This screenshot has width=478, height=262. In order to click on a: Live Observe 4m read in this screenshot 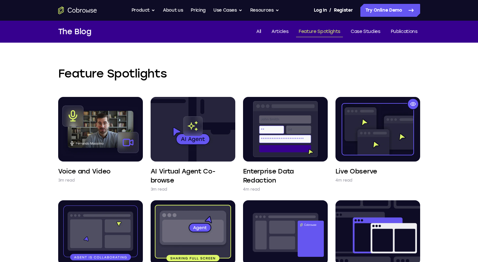, I will do `click(378, 140)`.